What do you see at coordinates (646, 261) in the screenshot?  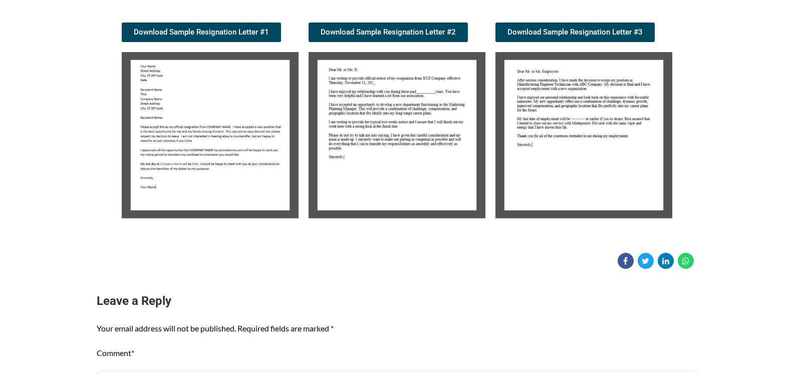 I see `a: Share on Twitter` at bounding box center [646, 261].